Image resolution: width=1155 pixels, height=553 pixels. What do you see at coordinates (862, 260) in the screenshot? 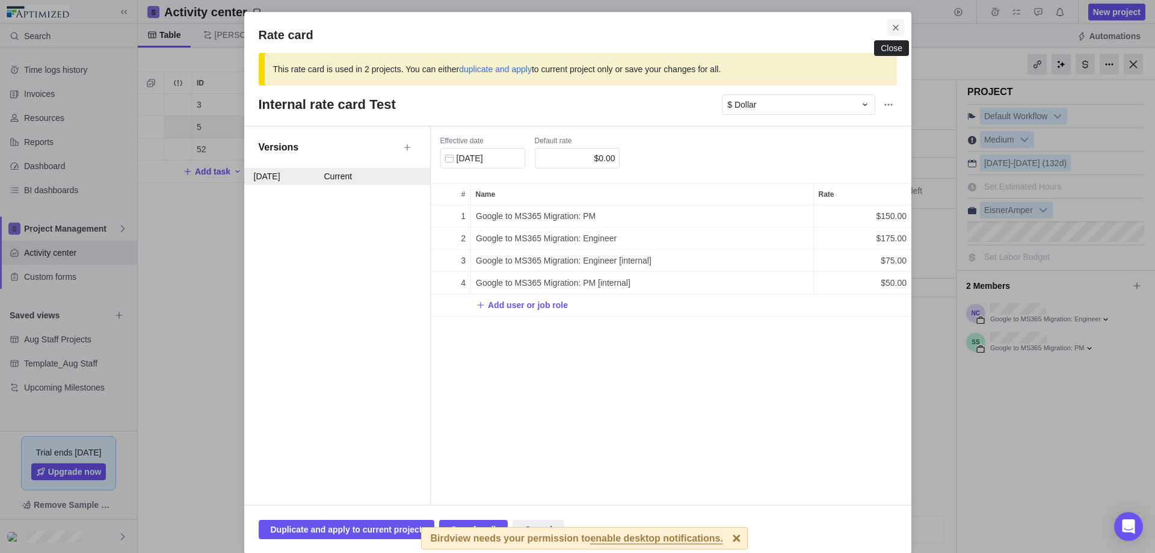
I see `div: $75.00` at bounding box center [862, 260].